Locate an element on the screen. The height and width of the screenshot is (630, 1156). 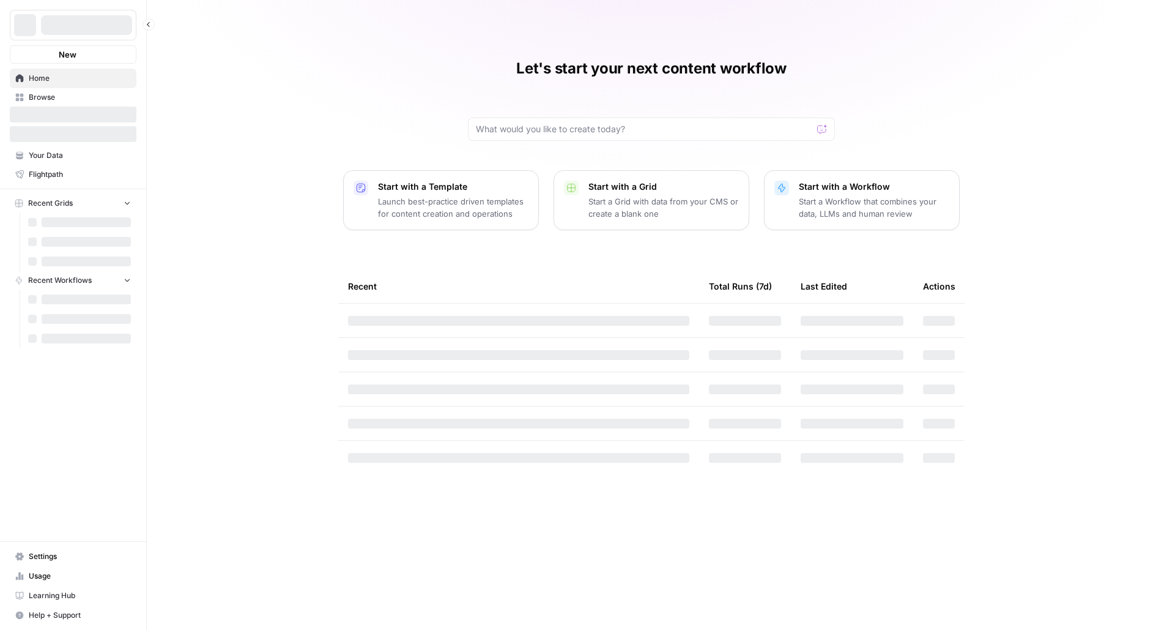
a: Learning Hub is located at coordinates (73, 595).